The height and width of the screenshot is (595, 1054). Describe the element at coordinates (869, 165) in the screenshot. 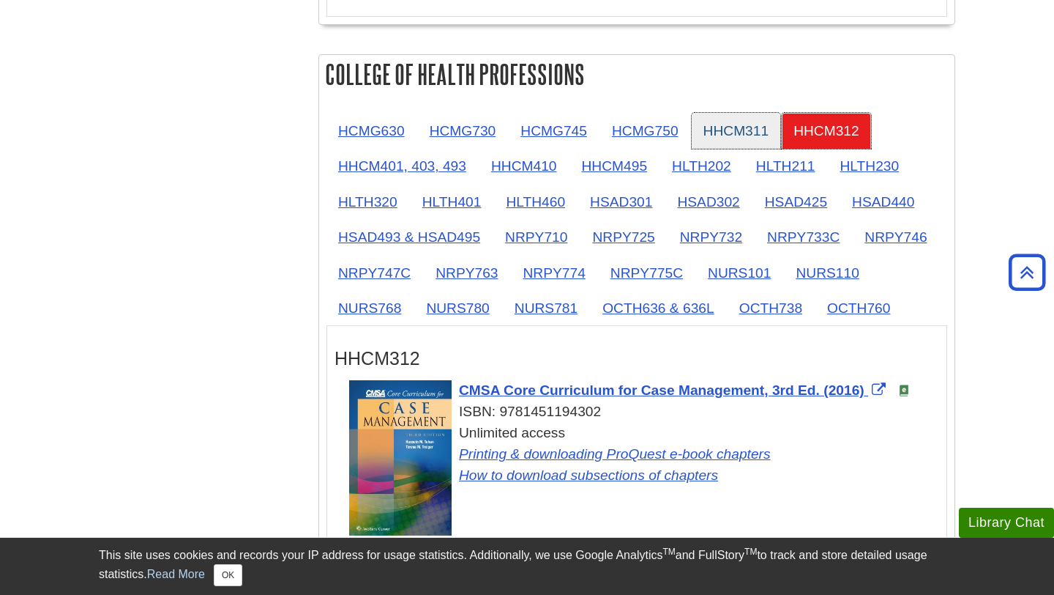

I see `a: HLTH230` at that location.